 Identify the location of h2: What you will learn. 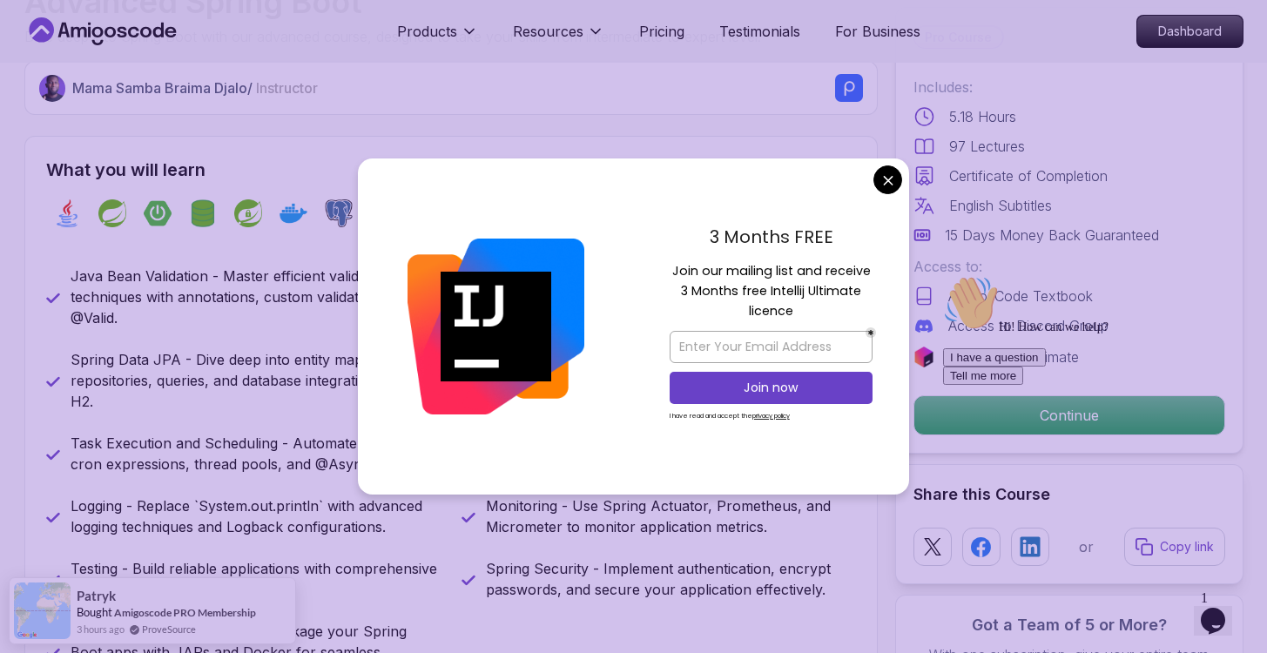
(451, 170).